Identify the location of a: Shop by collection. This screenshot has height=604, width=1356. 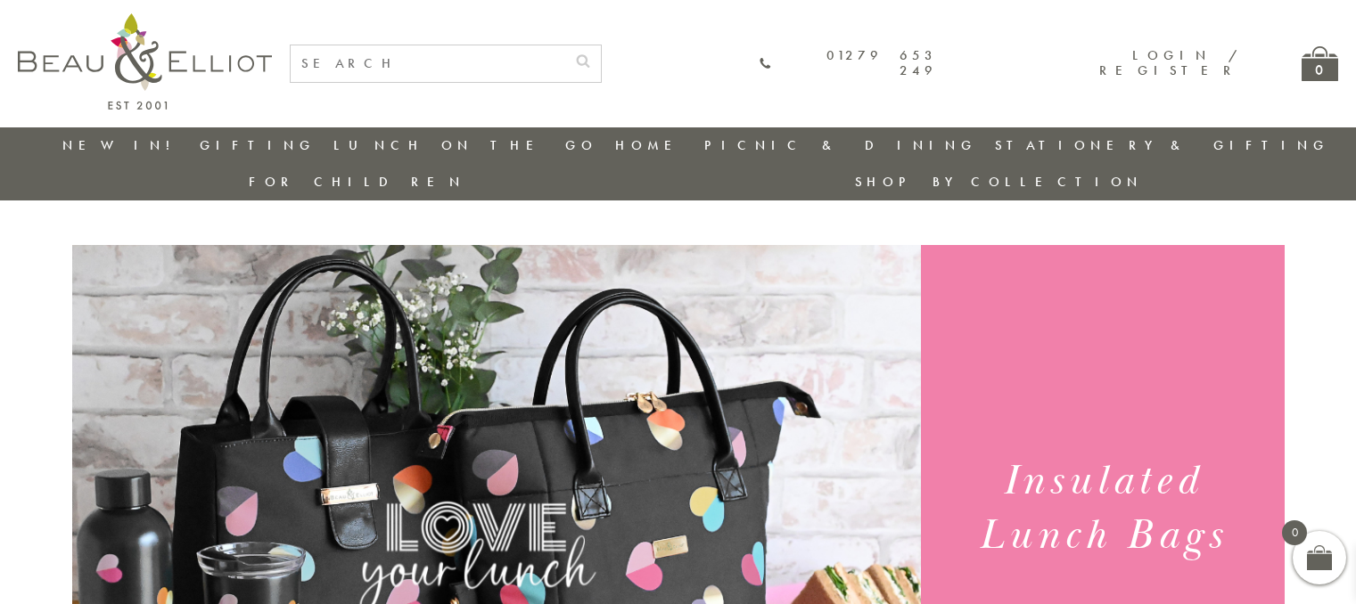
(998, 182).